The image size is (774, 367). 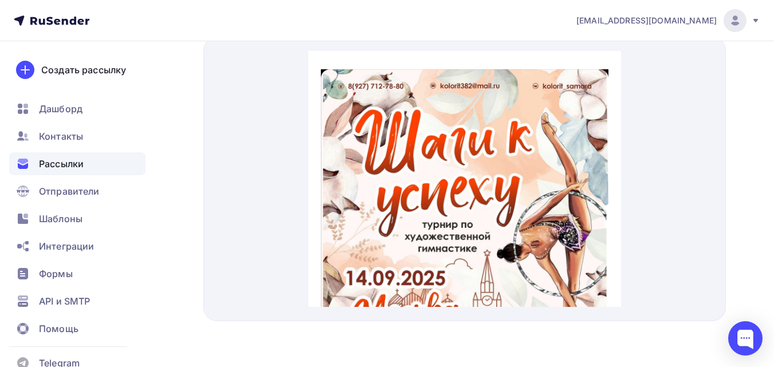 I want to click on div: Создать рассылку, so click(x=84, y=70).